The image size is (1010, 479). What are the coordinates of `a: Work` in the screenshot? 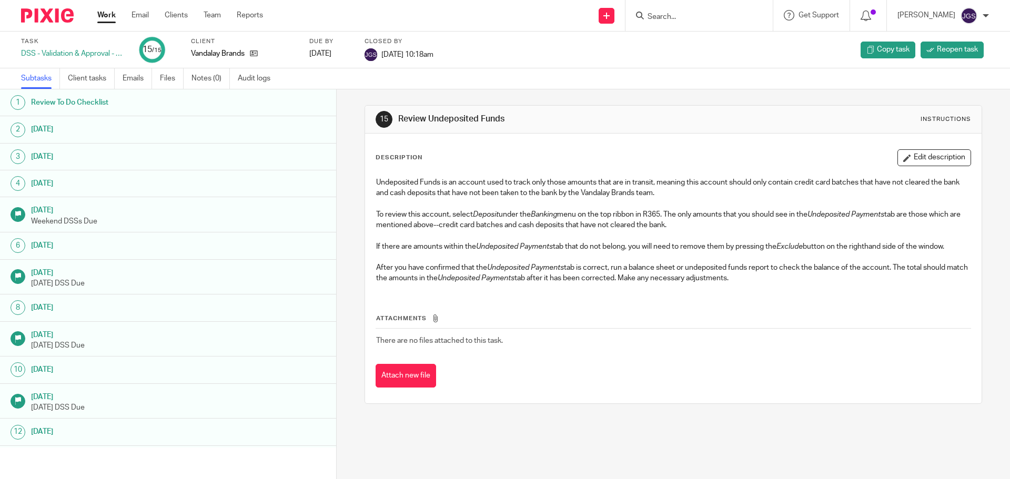 It's located at (106, 15).